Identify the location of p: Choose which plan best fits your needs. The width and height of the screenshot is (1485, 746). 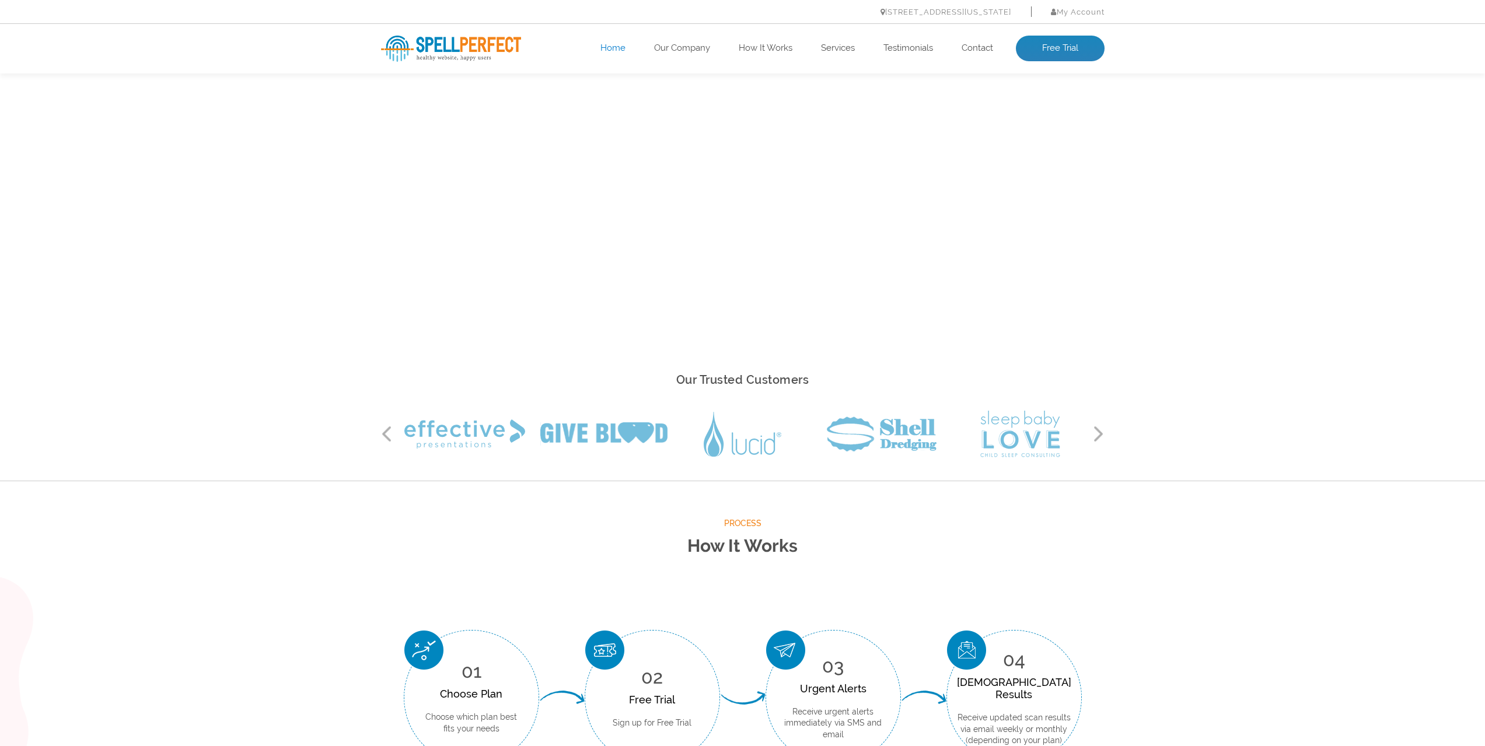
(472, 723).